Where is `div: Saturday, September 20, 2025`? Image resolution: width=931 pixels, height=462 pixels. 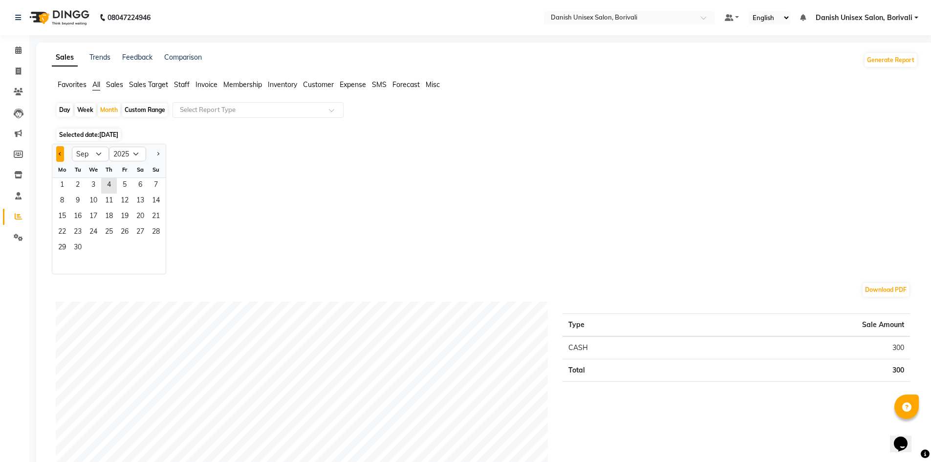 div: Saturday, September 20, 2025 is located at coordinates (140, 217).